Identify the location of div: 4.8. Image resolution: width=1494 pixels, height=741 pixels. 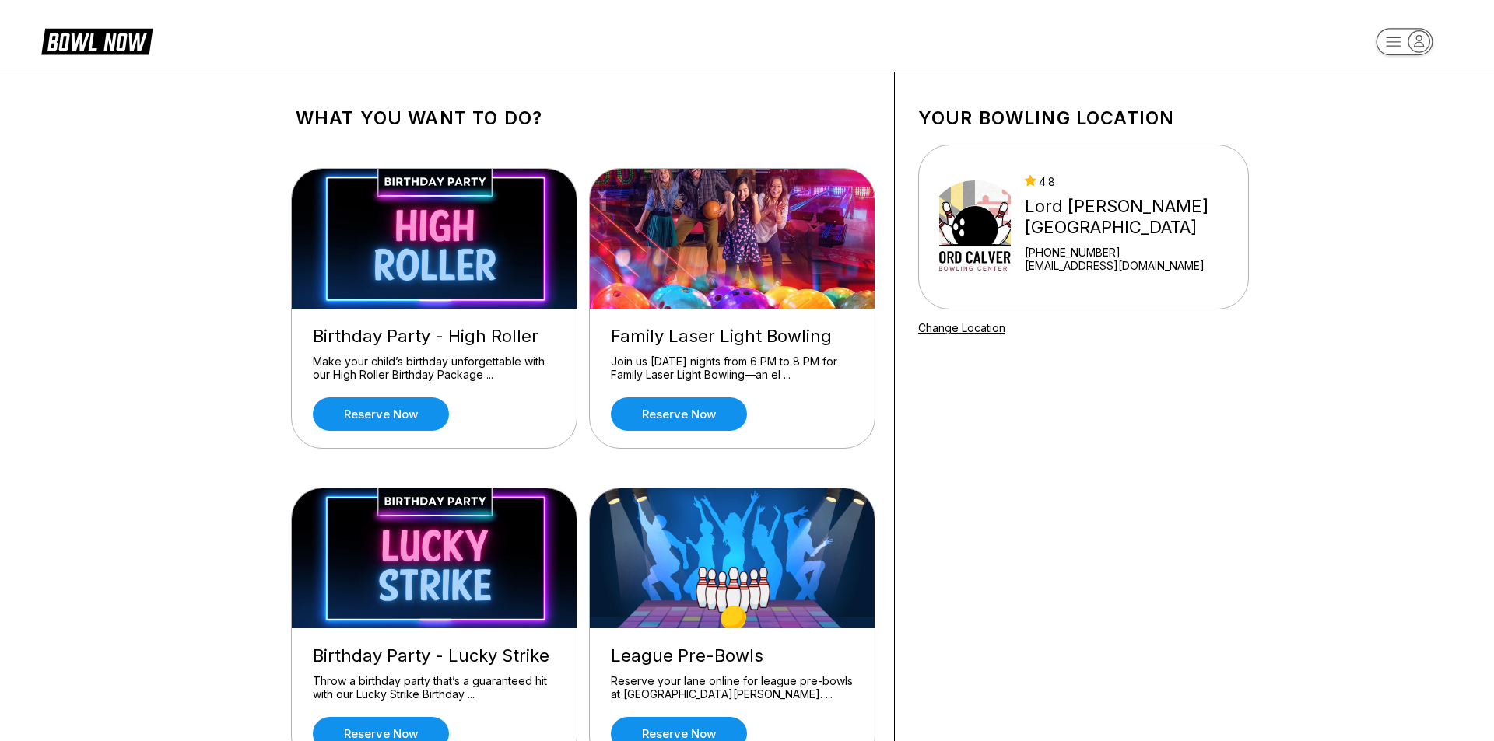
(1133, 181).